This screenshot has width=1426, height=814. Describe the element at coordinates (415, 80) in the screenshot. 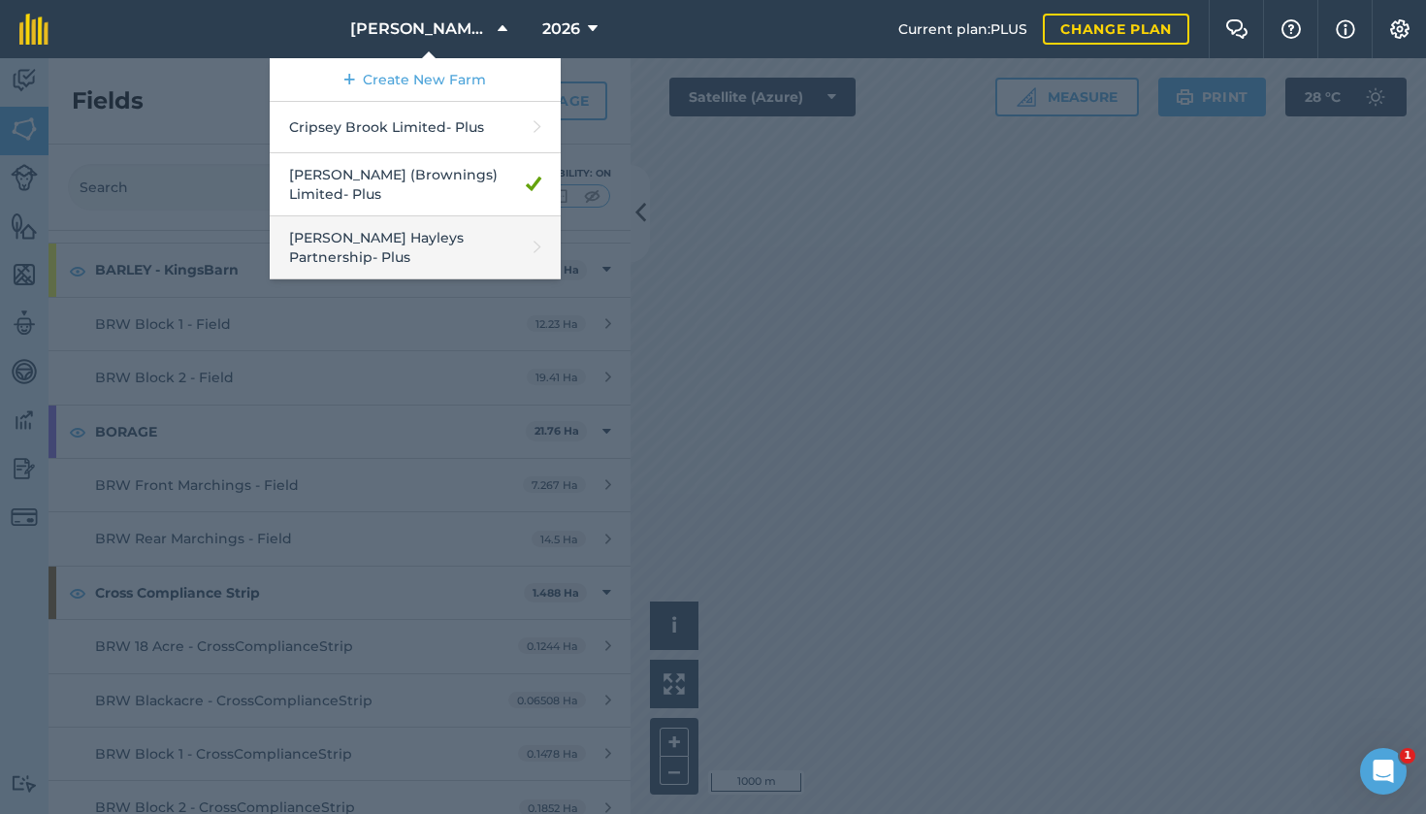

I see `a: Create New Farm` at that location.